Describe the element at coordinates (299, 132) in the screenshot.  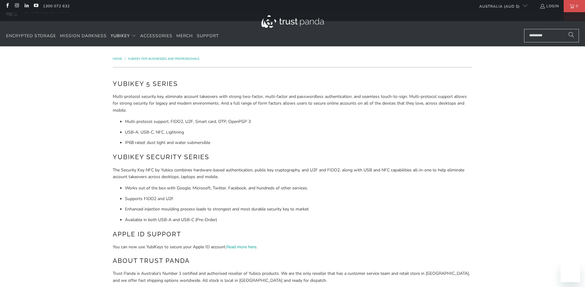
I see `li: USB-A, USB-C, NFC, Lightning` at that location.